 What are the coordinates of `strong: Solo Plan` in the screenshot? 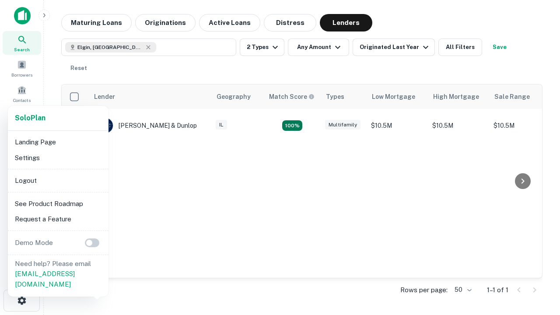 It's located at (30, 118).